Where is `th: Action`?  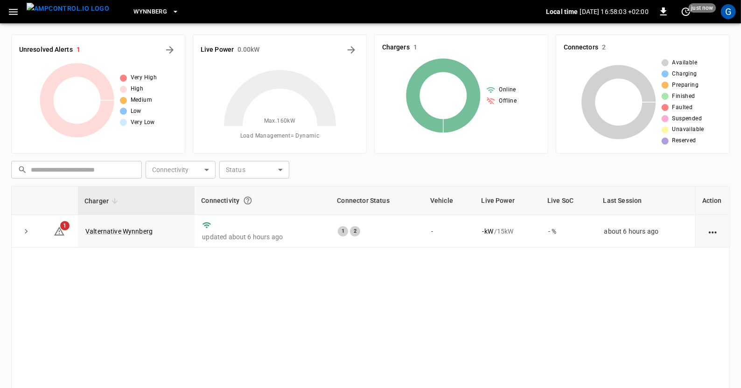
th: Action is located at coordinates (712, 201).